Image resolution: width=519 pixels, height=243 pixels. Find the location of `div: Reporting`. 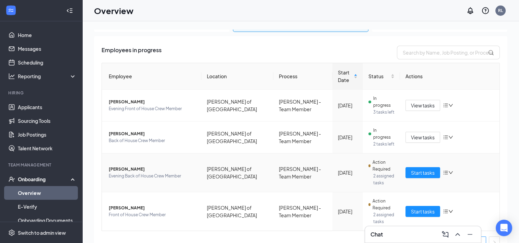

div: Reporting is located at coordinates (47, 76).